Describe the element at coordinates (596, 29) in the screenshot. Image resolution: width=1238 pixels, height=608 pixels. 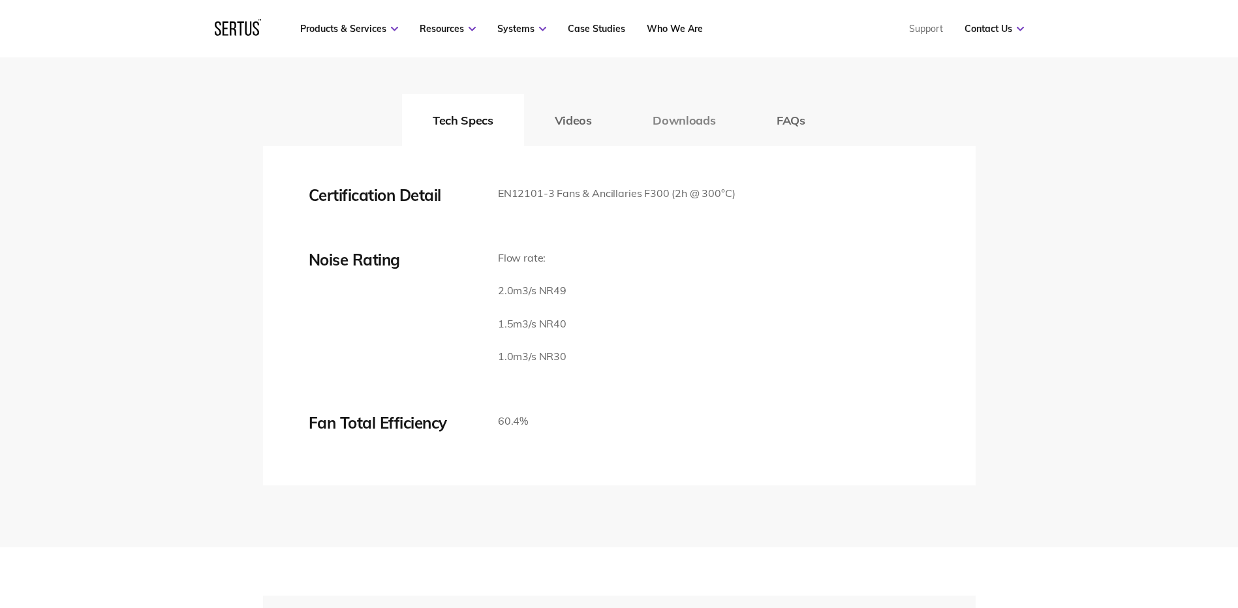
I see `a: Case Studies` at that location.